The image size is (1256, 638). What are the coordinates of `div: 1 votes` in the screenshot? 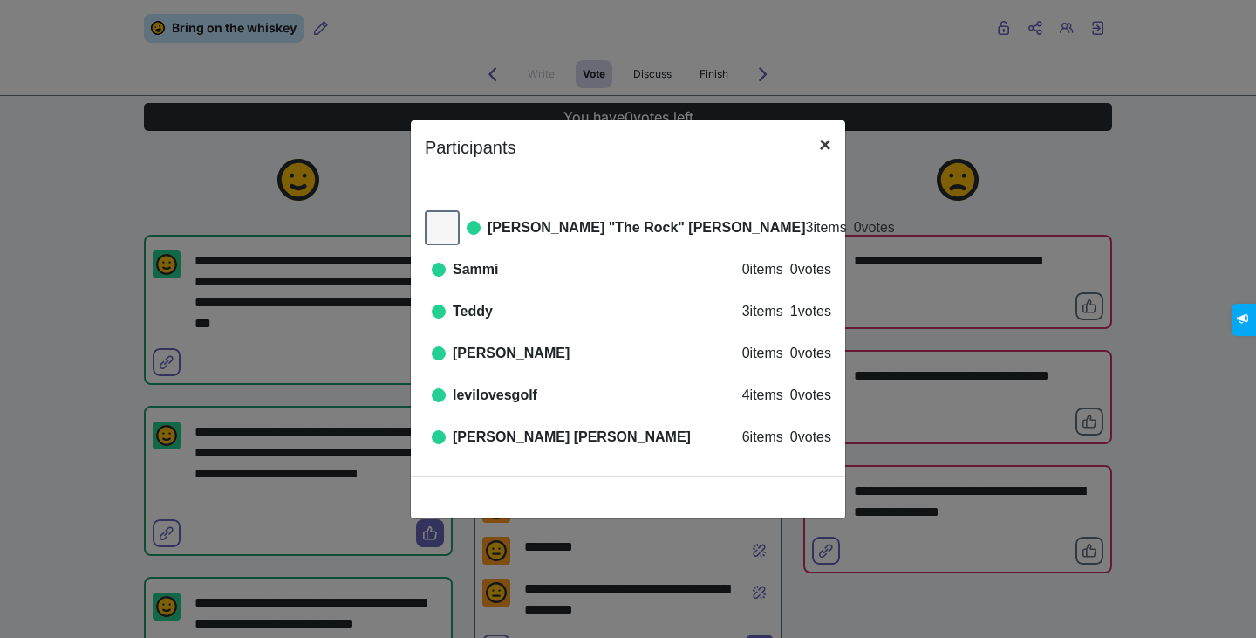 It's located at (810, 311).